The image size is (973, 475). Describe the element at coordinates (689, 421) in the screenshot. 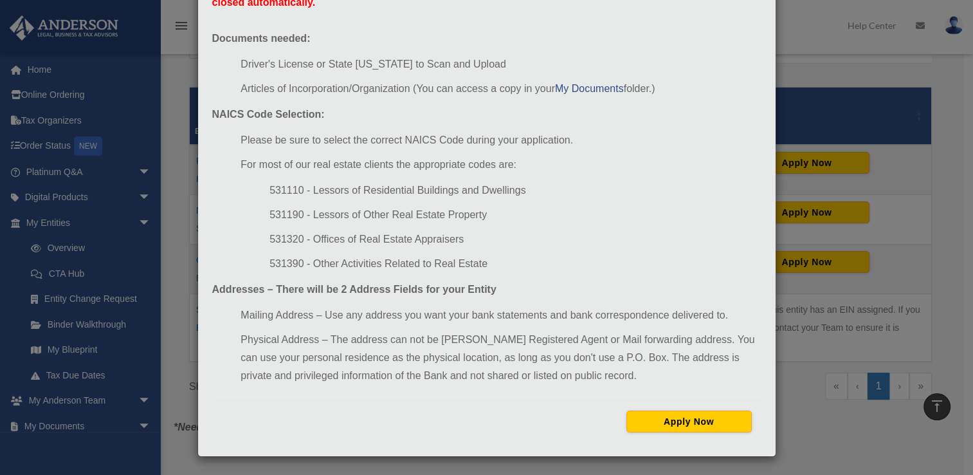

I see `button: Apply Now` at that location.